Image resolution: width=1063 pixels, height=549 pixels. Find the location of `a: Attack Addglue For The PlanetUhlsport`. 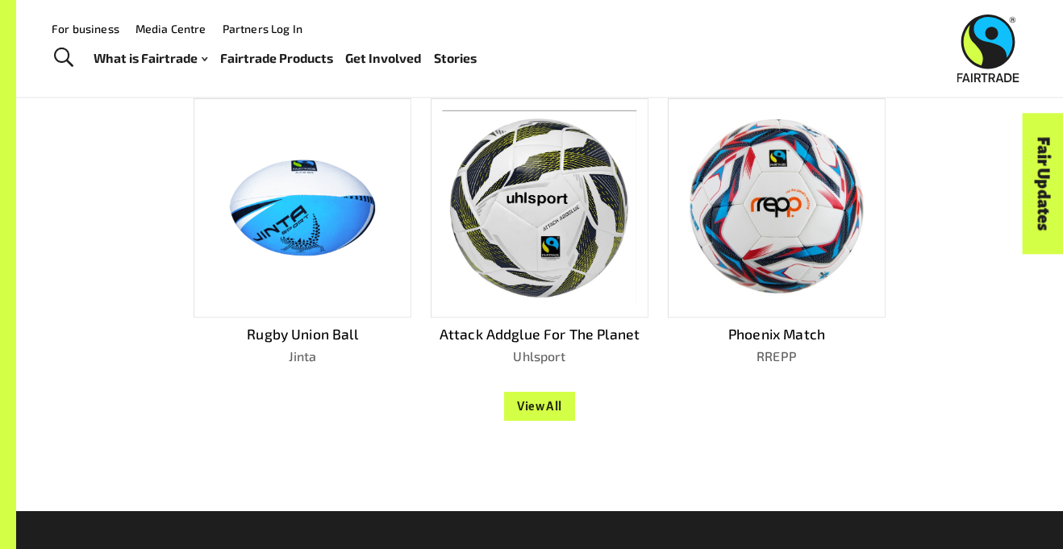

a: Attack Addglue For The PlanetUhlsport is located at coordinates (540, 232).